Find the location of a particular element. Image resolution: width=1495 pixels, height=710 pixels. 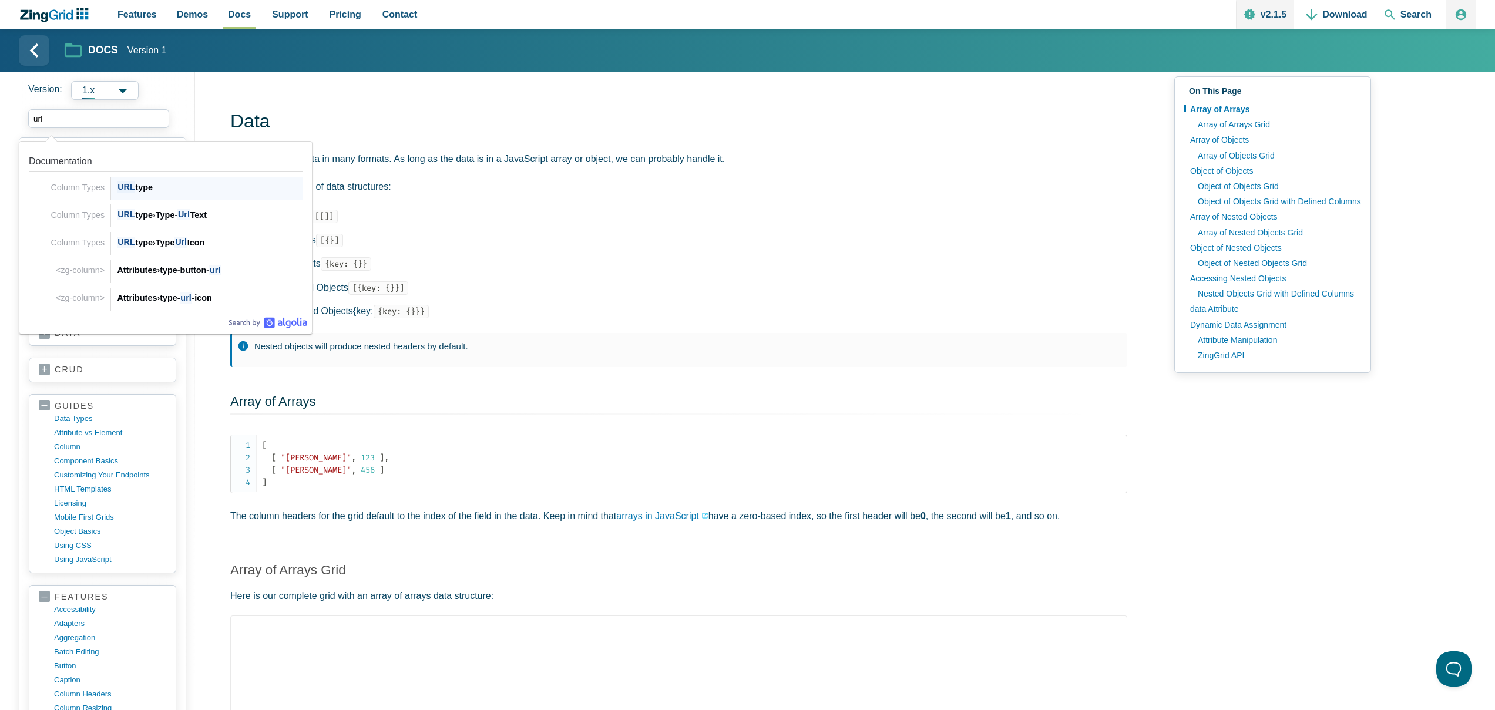

strong: 1 is located at coordinates (1008, 516).